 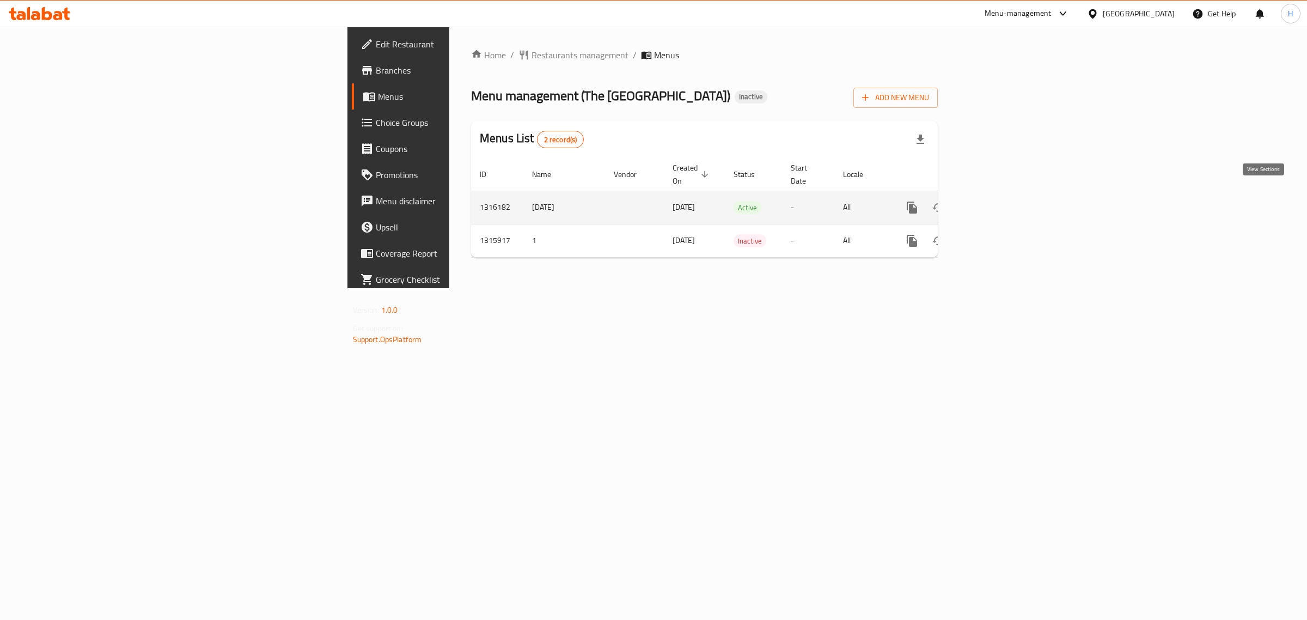 I want to click on a: Menus, so click(x=458, y=96).